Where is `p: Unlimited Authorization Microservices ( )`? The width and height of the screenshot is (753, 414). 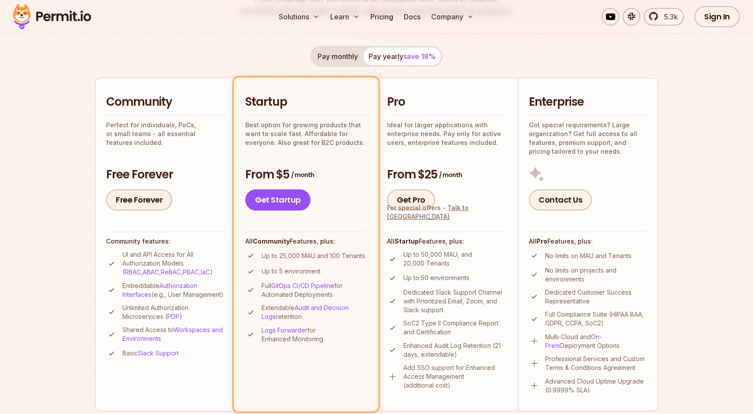 p: Unlimited Authorization Microservices ( ) is located at coordinates (173, 312).